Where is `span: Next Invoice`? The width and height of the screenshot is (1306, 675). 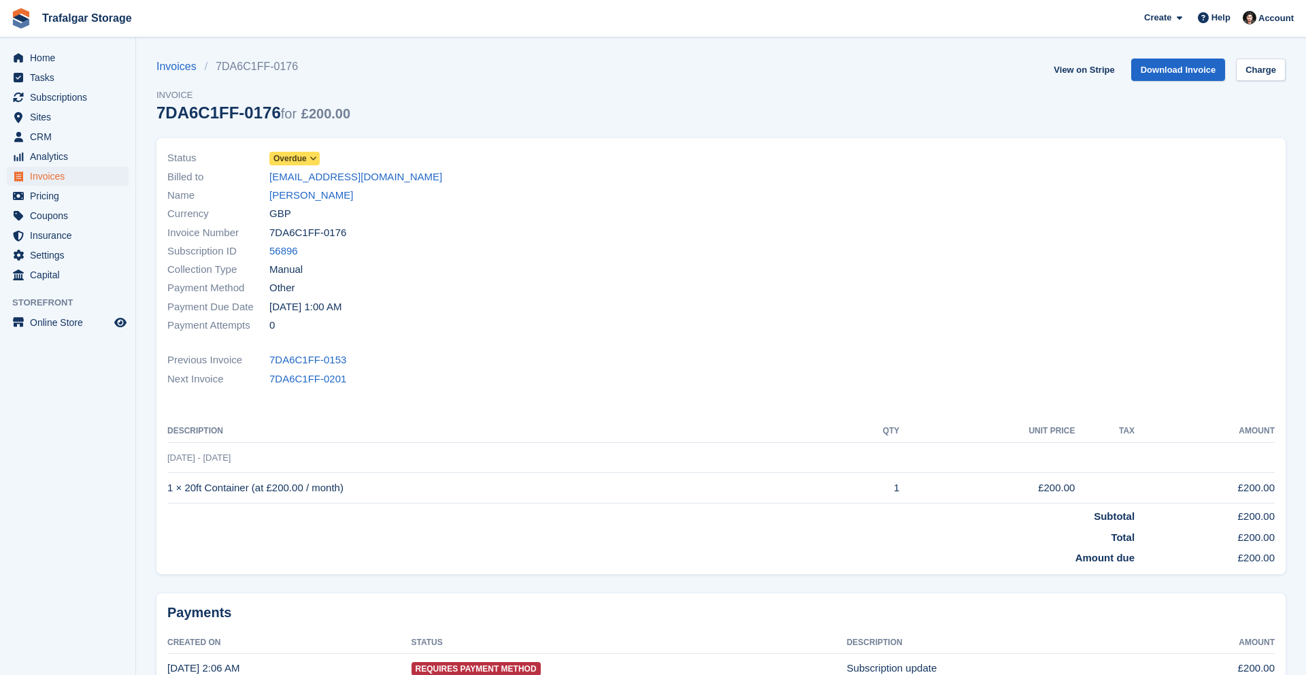 span: Next Invoice is located at coordinates (218, 379).